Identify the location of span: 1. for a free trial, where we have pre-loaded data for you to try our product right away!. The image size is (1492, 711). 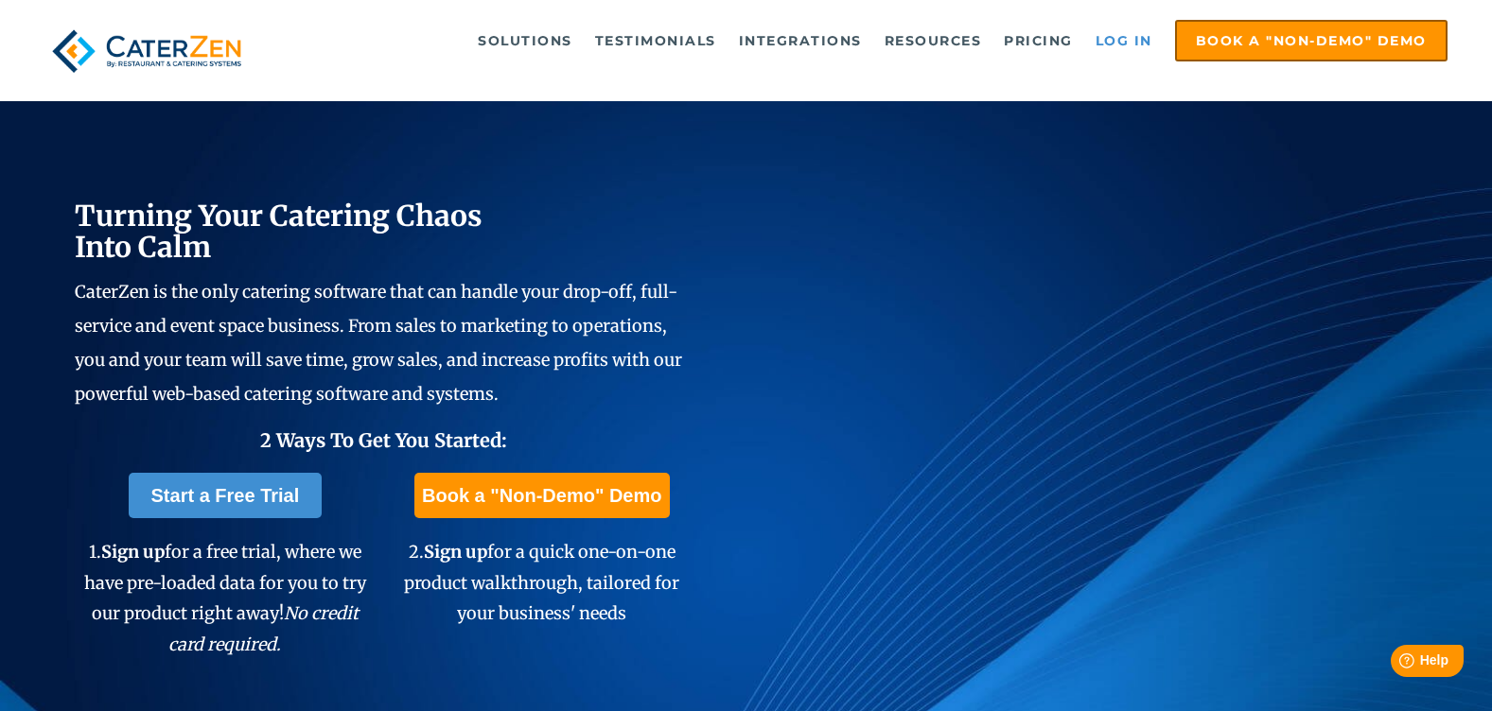
(225, 598).